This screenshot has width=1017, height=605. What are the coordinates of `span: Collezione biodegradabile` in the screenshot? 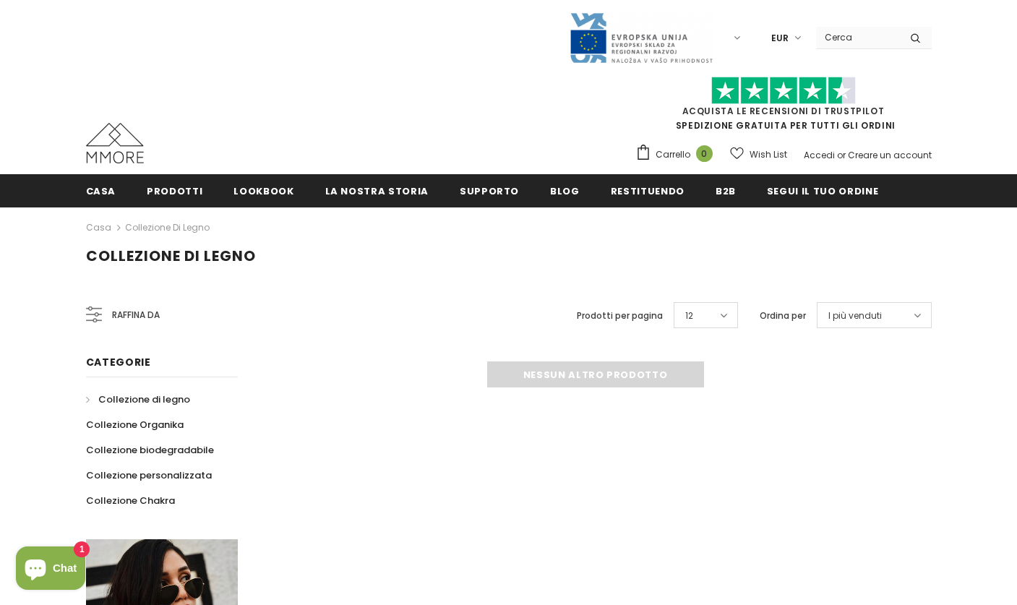 It's located at (150, 449).